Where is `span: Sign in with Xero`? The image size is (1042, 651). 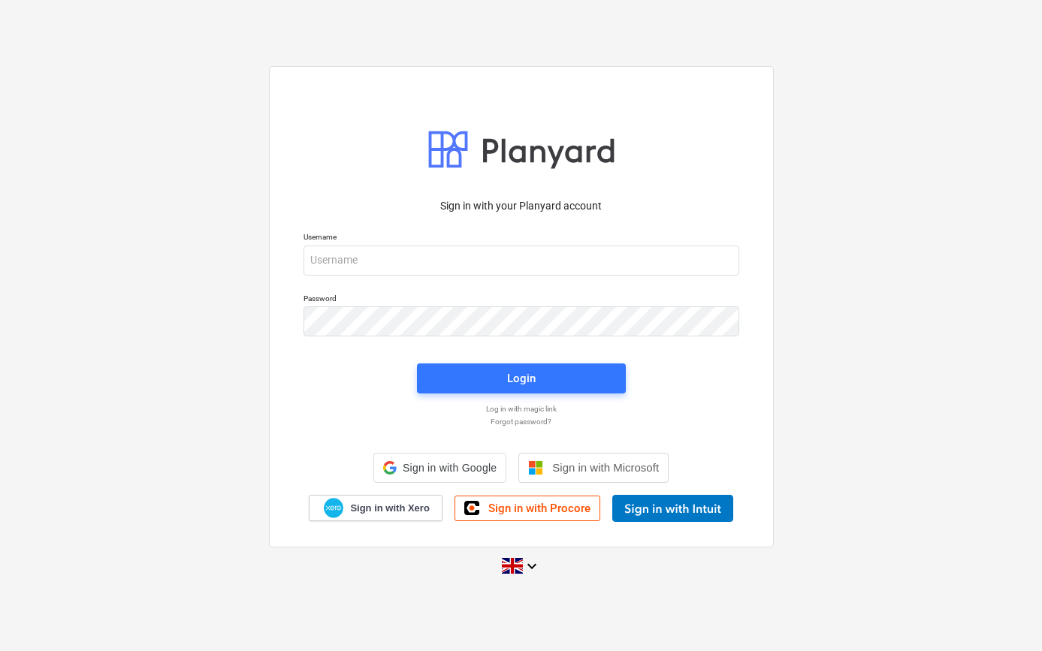
span: Sign in with Xero is located at coordinates (389, 508).